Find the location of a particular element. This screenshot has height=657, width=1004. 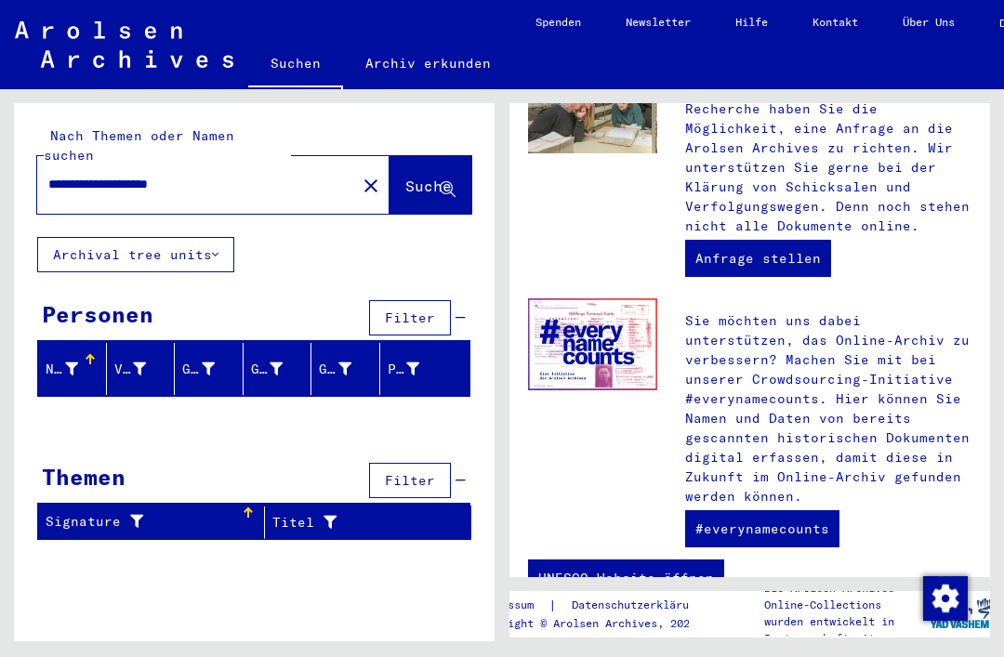

mat-header-cell: Vorname is located at coordinates (141, 369).